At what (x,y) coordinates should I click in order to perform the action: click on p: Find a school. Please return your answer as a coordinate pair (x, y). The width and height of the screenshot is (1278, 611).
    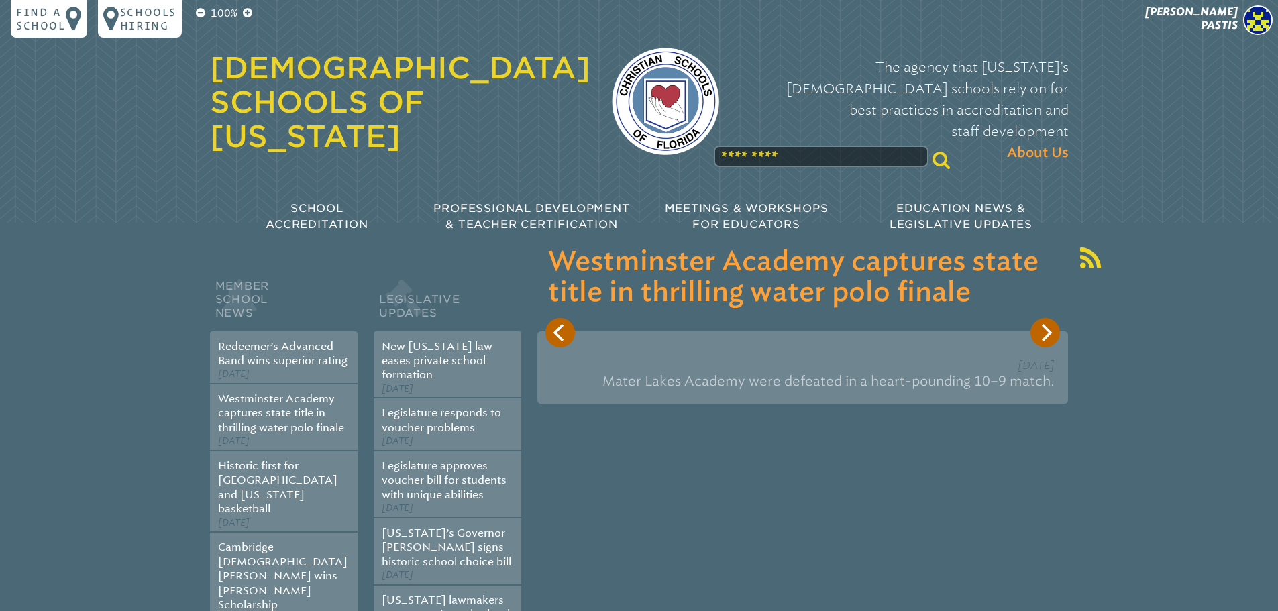
    Looking at the image, I should click on (41, 19).